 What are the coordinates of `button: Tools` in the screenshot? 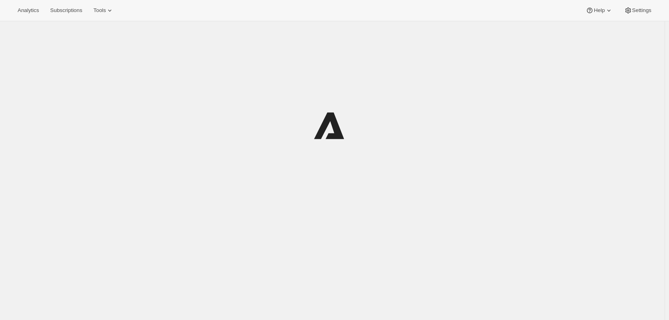 It's located at (103, 10).